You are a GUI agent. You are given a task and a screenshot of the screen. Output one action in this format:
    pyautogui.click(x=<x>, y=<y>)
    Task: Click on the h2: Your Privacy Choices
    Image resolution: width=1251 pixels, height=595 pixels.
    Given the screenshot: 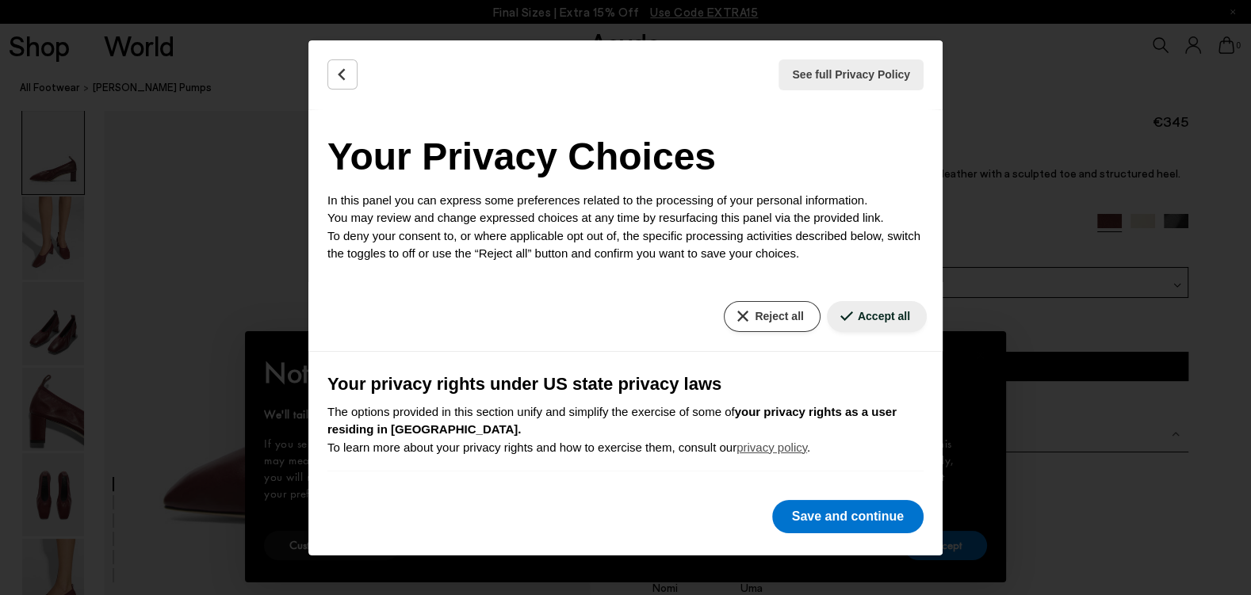 What is the action you would take?
    pyautogui.click(x=625, y=157)
    